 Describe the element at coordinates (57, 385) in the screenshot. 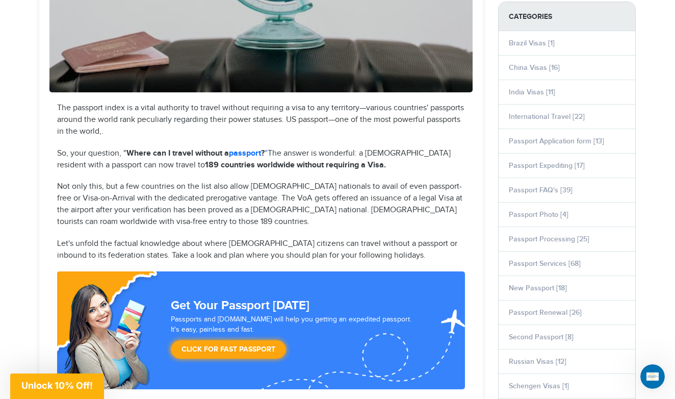

I see `span: Unlock 10% Off!` at that location.